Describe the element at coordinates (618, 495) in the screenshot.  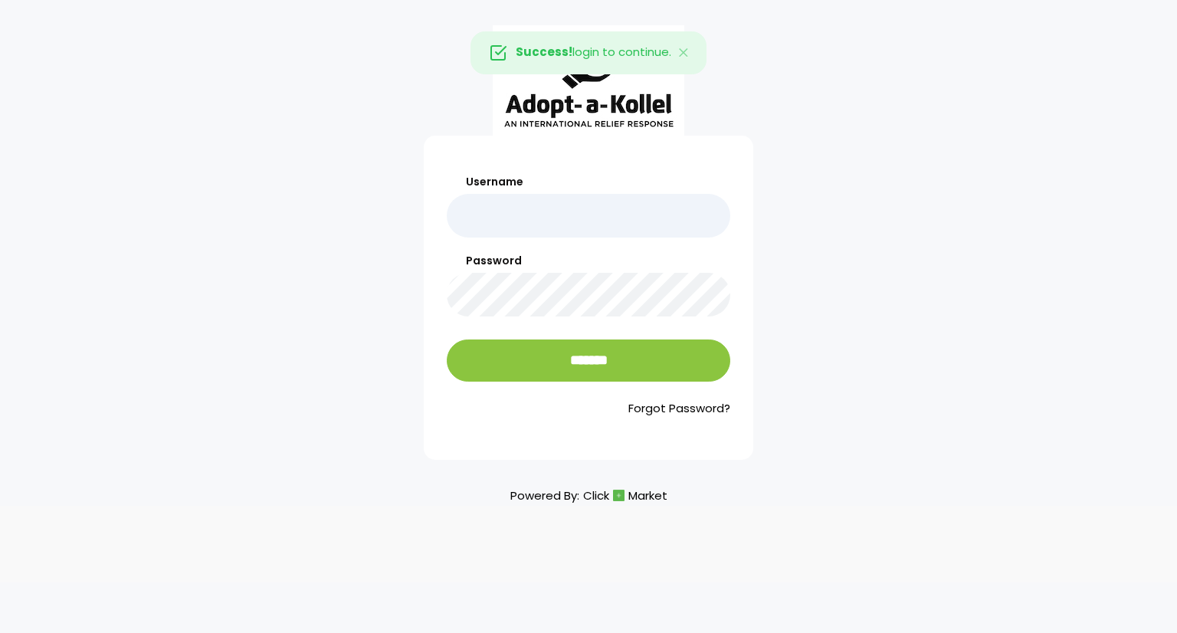
I see `img: cm_icon.png` at that location.